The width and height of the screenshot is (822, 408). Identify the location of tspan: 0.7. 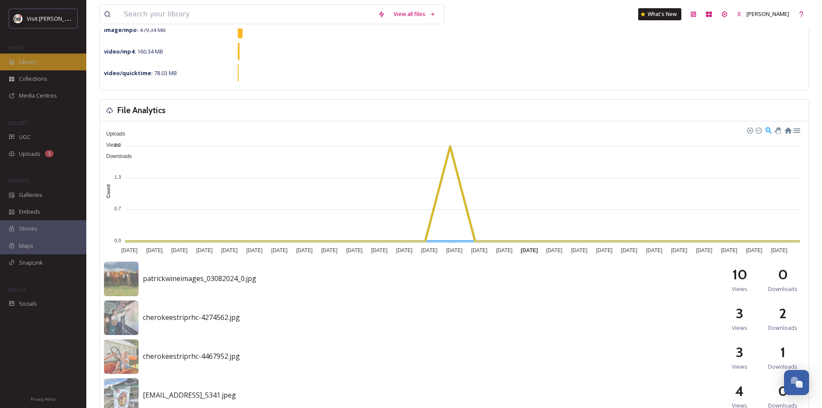
(117, 208).